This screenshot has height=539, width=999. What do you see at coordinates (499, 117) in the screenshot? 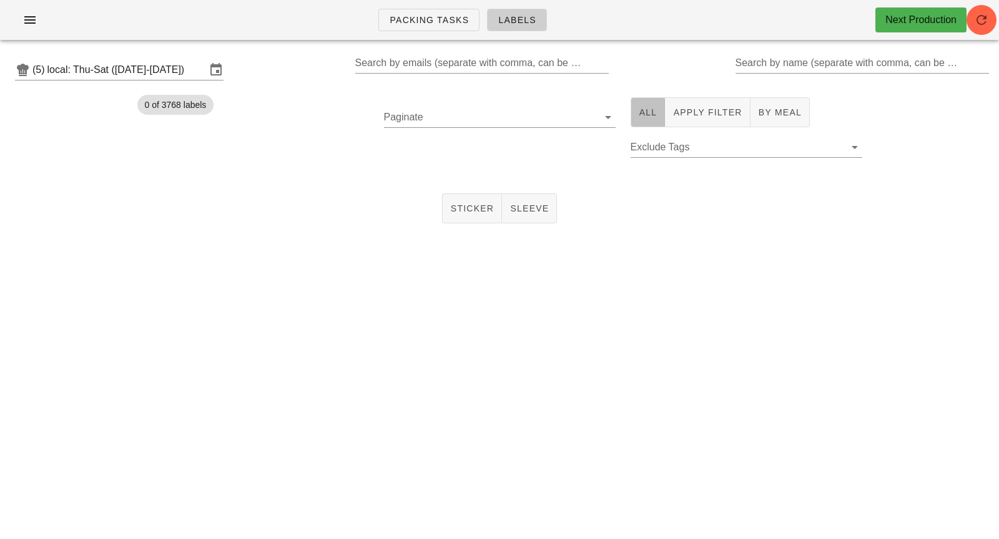
I see `div: Paginate` at bounding box center [499, 117].